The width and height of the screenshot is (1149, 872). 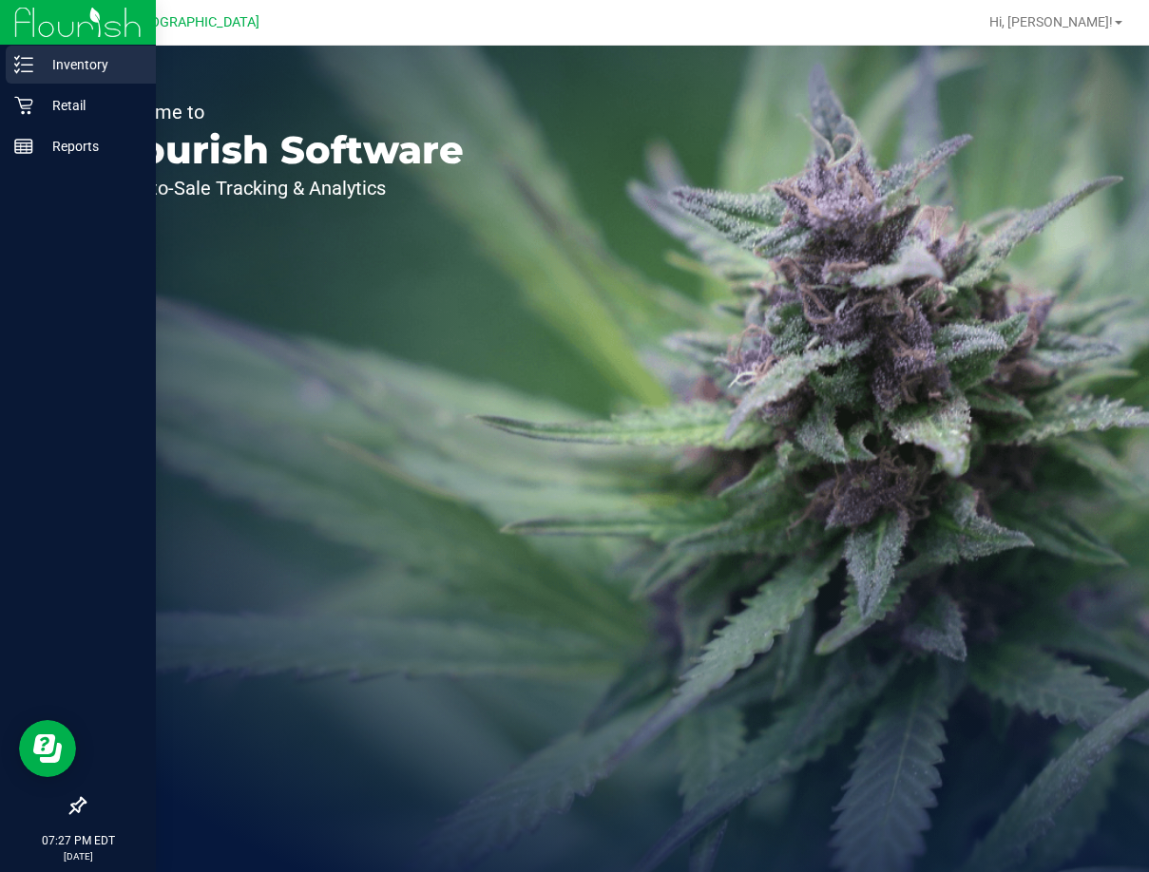 I want to click on p: Flourish Software, so click(x=283, y=150).